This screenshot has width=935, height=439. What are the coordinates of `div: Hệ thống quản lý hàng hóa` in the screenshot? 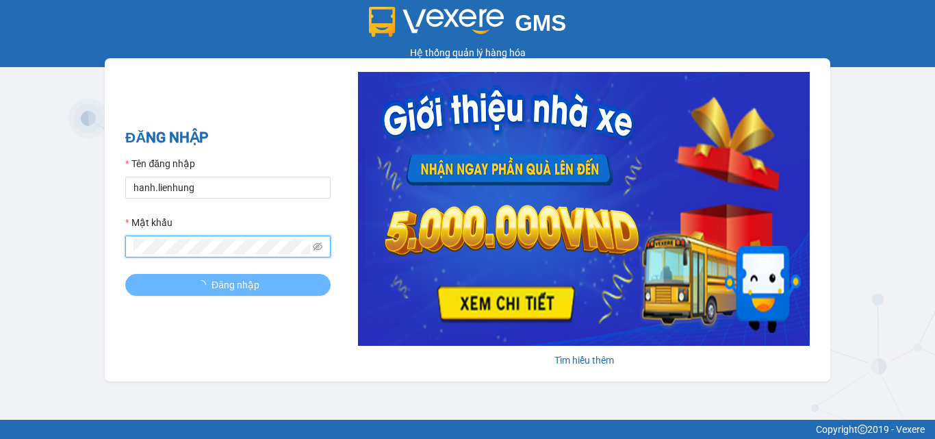 It's located at (468, 53).